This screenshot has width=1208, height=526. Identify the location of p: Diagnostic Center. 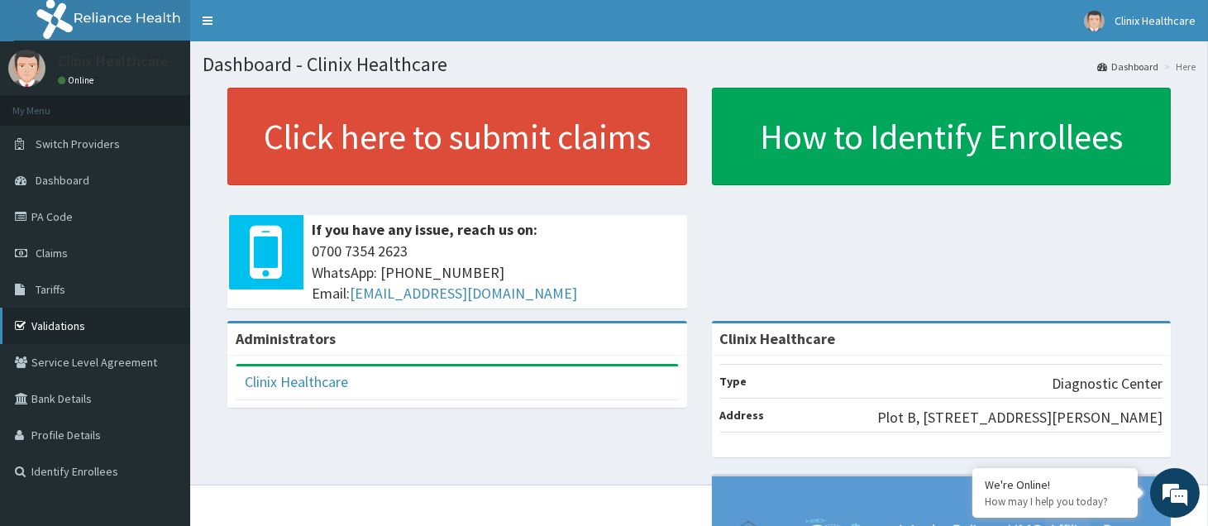
(1107, 384).